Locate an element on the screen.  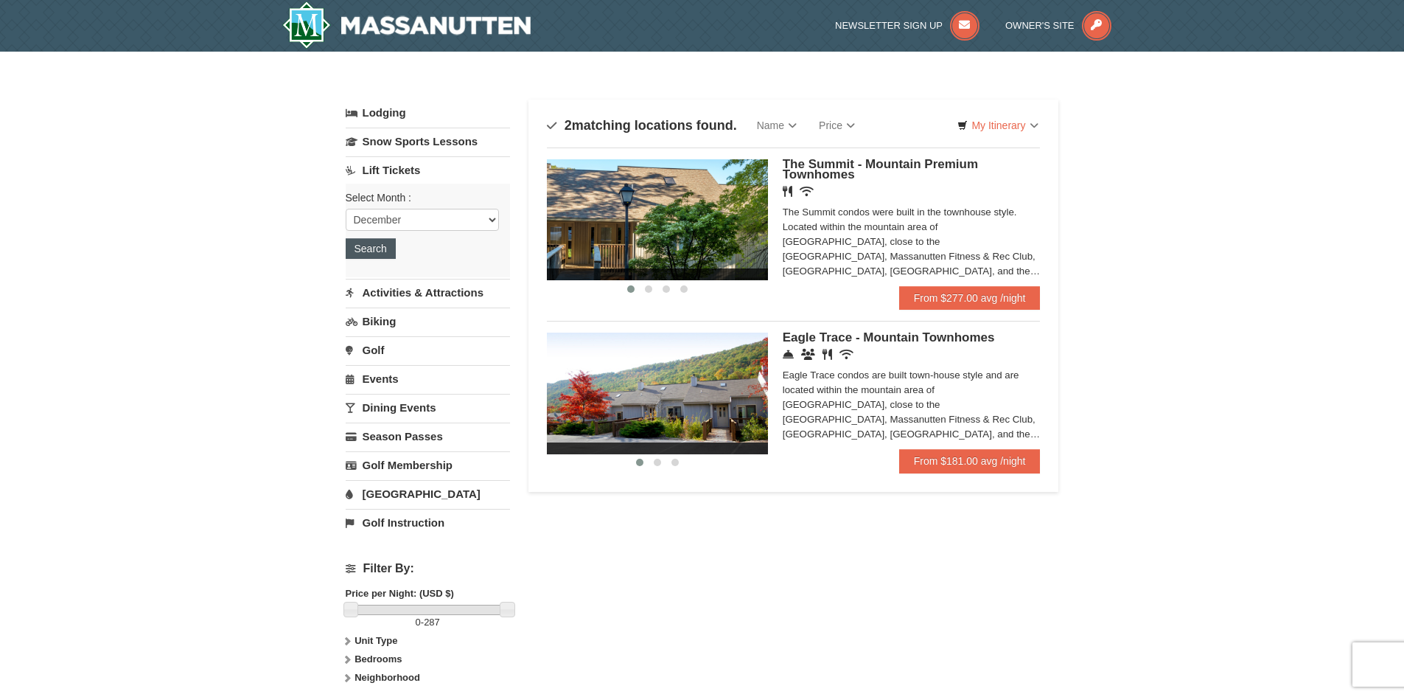
label: Select Month : is located at coordinates (422, 198).